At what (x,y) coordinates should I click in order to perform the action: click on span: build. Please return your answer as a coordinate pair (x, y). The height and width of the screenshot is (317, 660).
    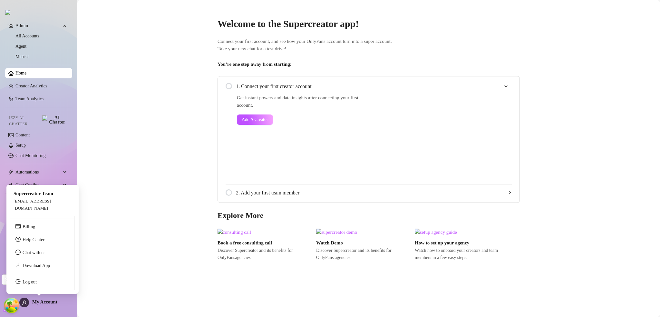
    Looking at the image, I should click on (5, 310).